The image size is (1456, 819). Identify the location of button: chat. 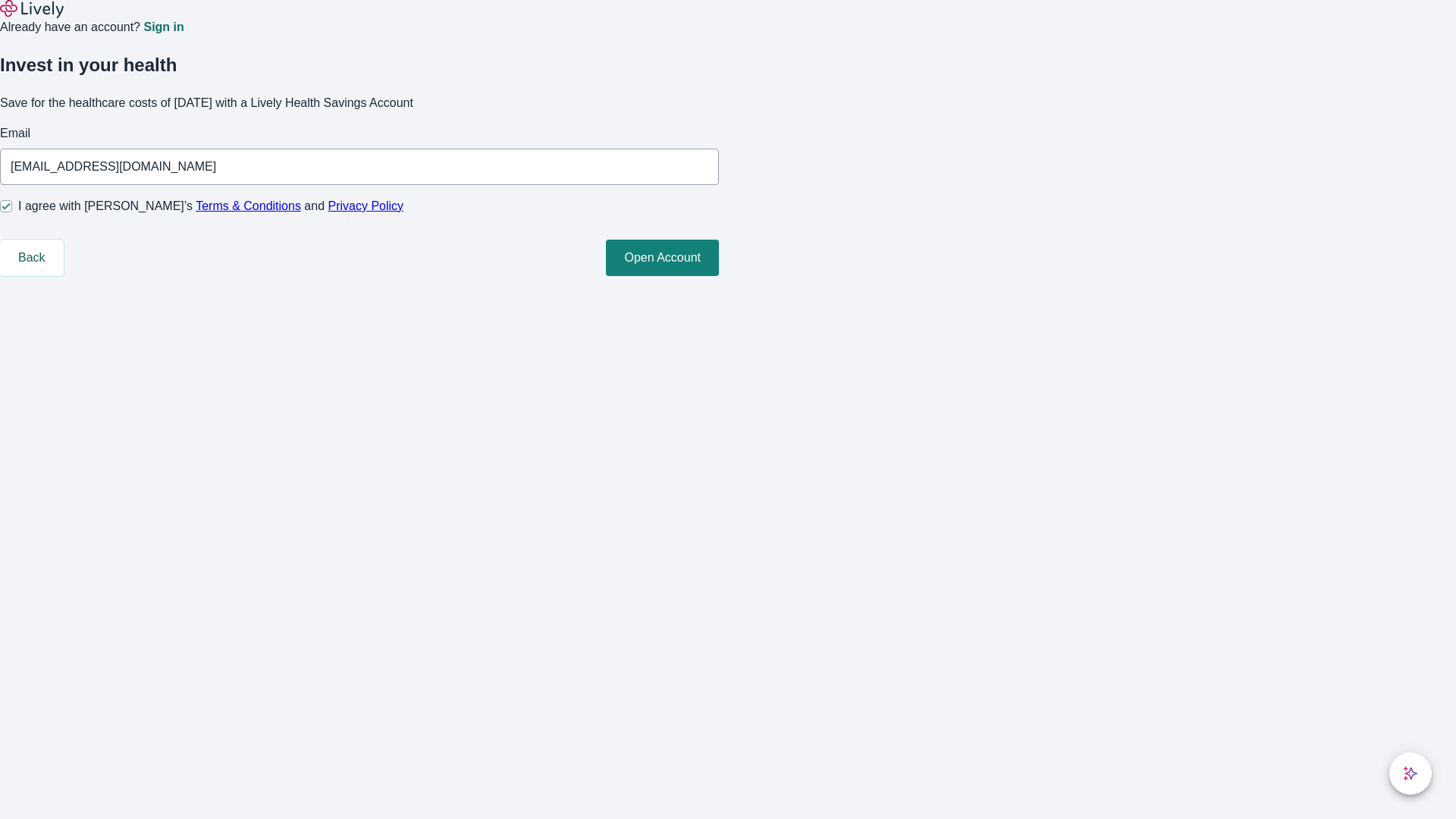
(1411, 774).